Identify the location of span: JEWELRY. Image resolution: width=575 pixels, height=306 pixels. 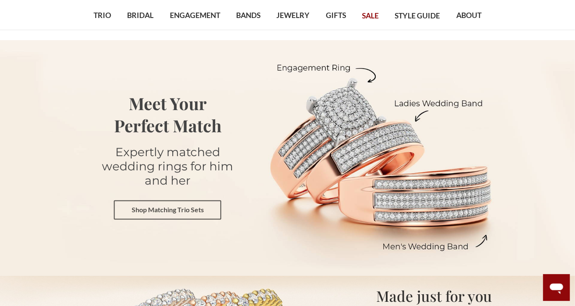
(293, 16).